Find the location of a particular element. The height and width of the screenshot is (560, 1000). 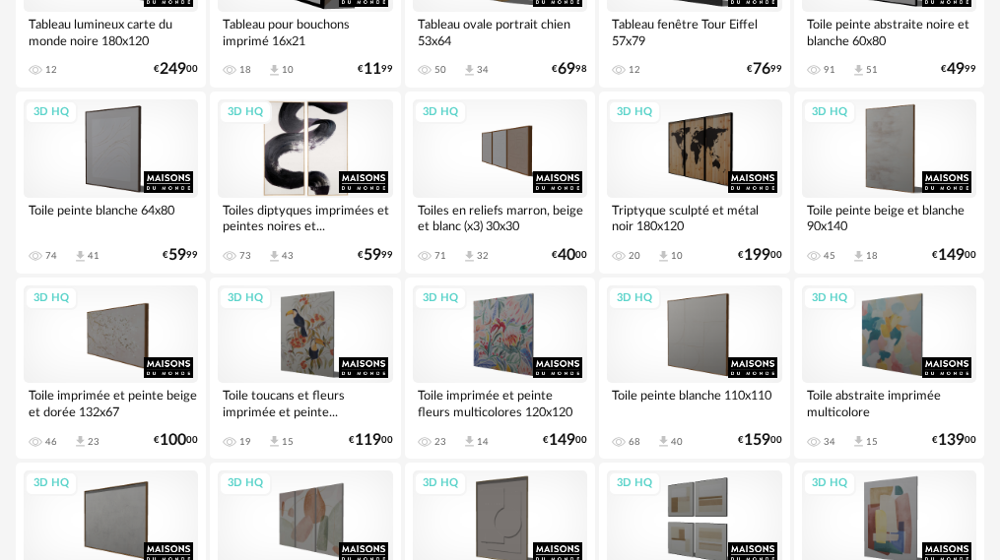

div: 50 is located at coordinates (440, 70).